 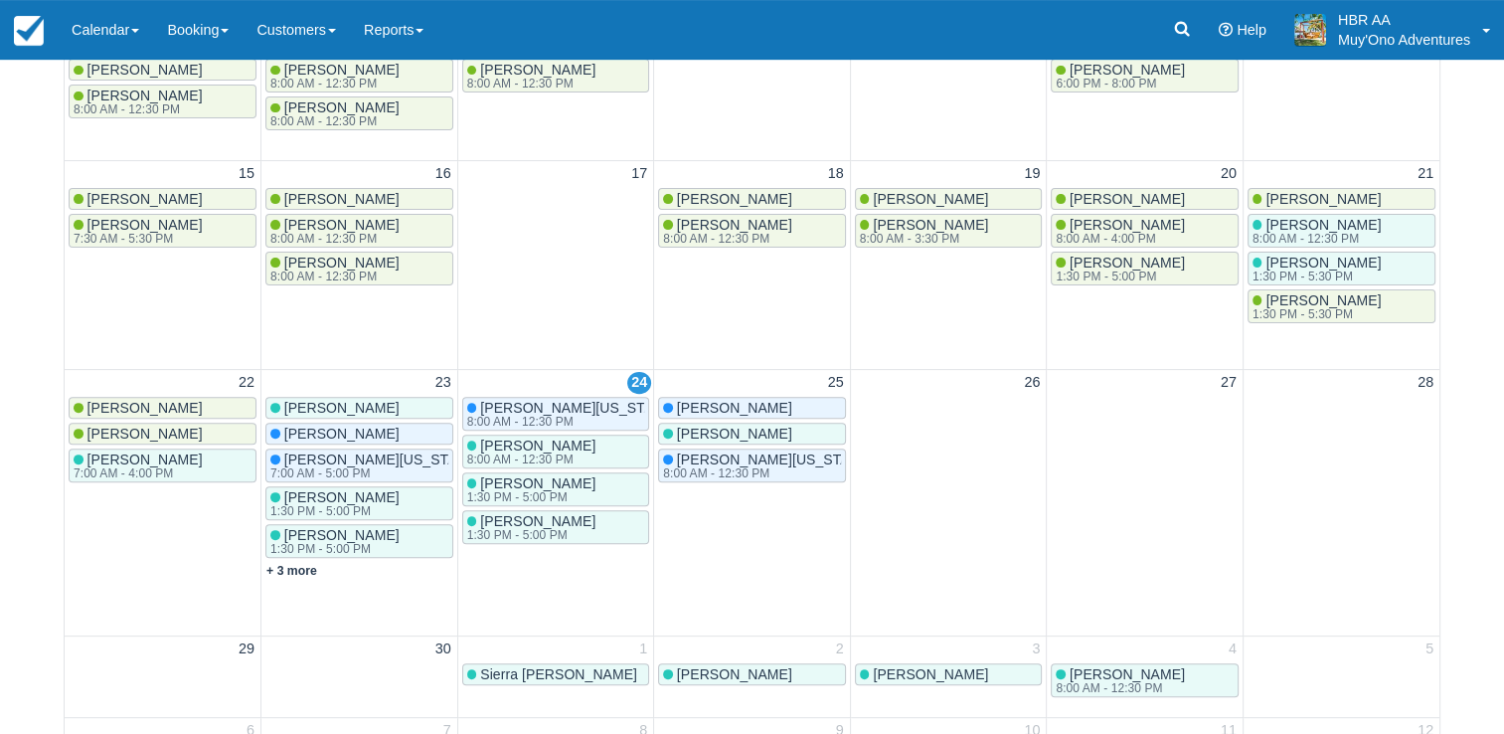 What do you see at coordinates (836, 383) in the screenshot?
I see `a: 25` at bounding box center [836, 383].